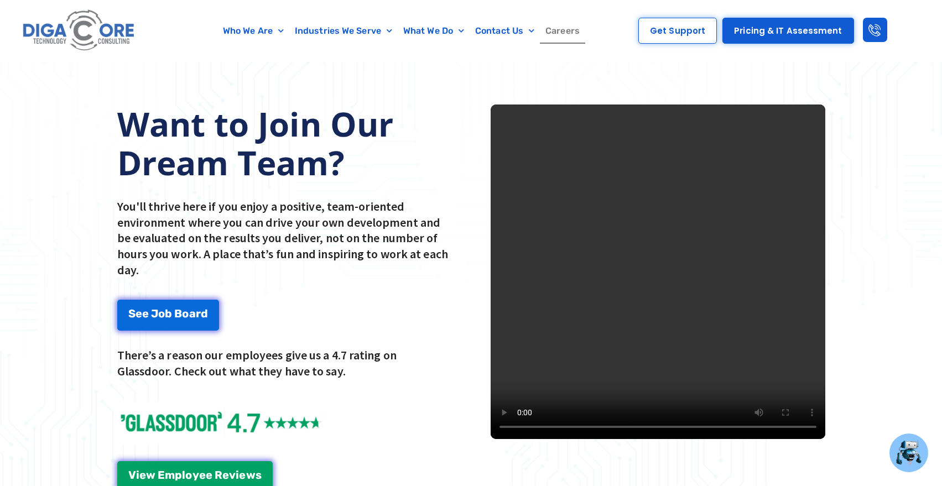  I want to click on img: Digacore logo 1, so click(79, 30).